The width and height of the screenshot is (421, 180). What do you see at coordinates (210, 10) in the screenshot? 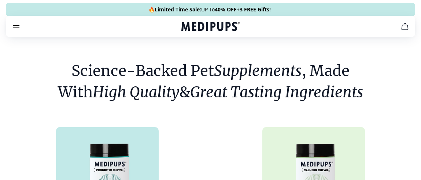
I see `span: 🔥 UP To +` at bounding box center [210, 10].